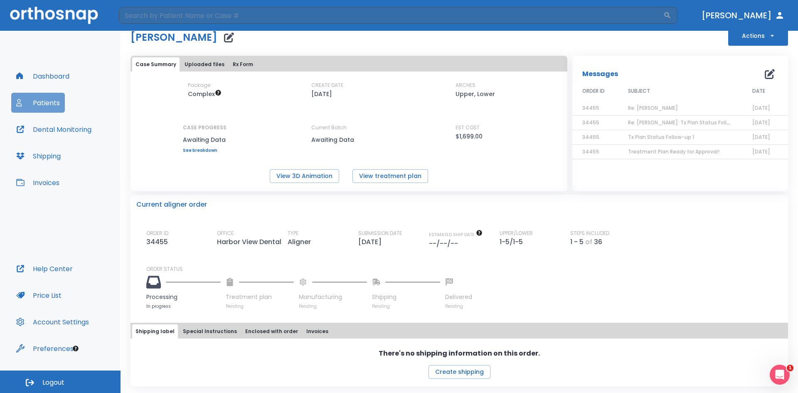 The height and width of the screenshot is (393, 798). What do you see at coordinates (159, 242) in the screenshot?
I see `p: 34455` at bounding box center [159, 242].